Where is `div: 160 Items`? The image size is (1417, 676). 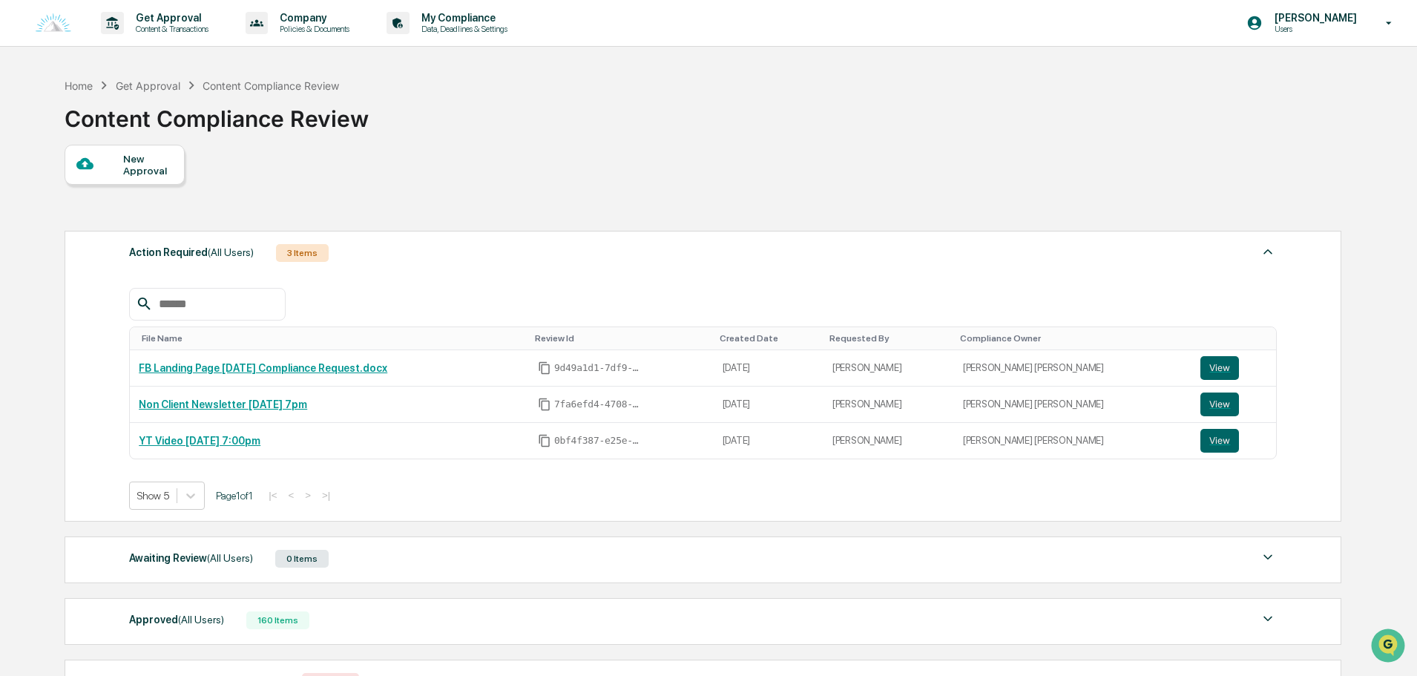
div: 160 Items is located at coordinates (277, 620).